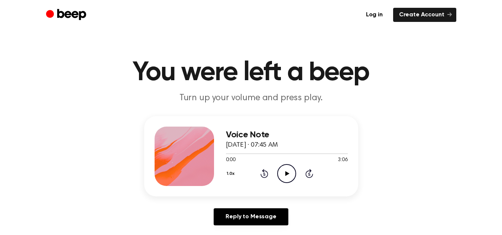 This screenshot has height=235, width=502. Describe the element at coordinates (425, 15) in the screenshot. I see `a: Create Account` at that location.